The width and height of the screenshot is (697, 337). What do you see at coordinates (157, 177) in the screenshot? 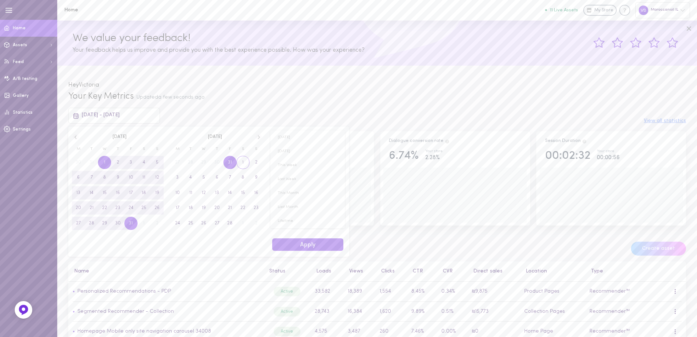
I see `span: 12` at bounding box center [157, 177].